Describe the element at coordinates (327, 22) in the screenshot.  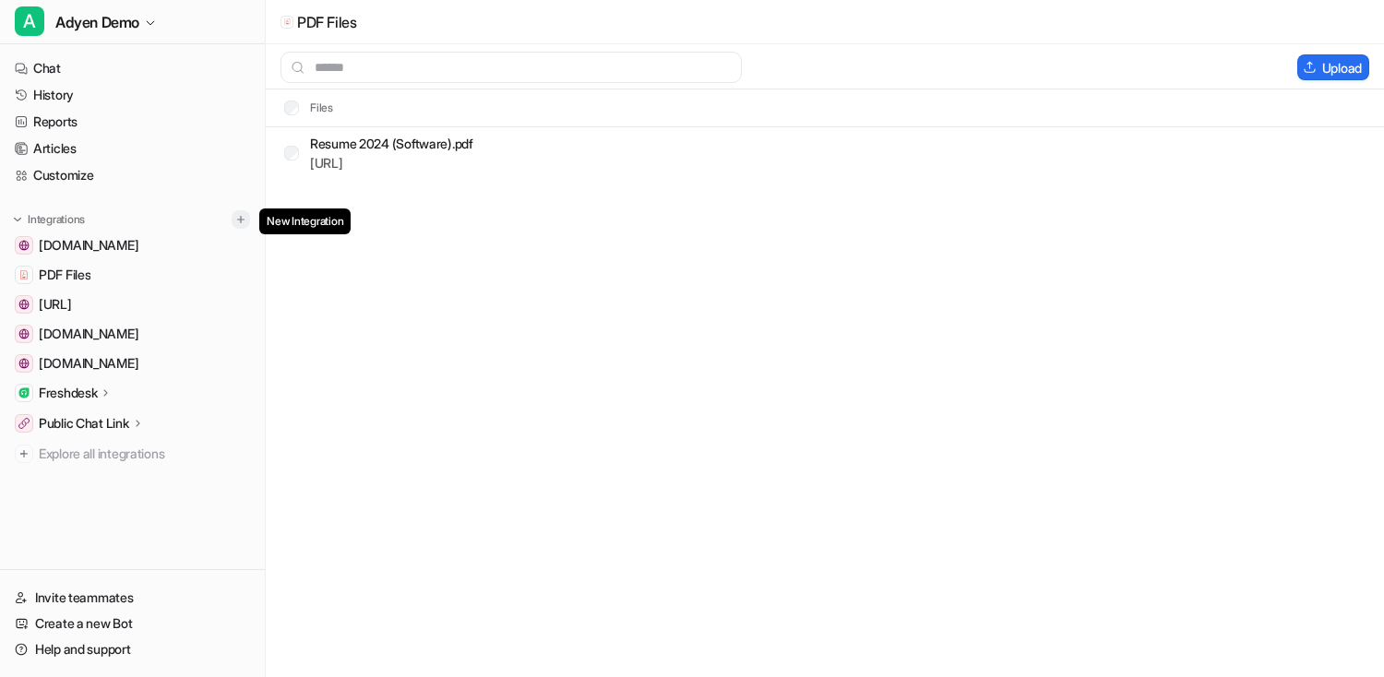
I see `p: PDF Files` at that location.